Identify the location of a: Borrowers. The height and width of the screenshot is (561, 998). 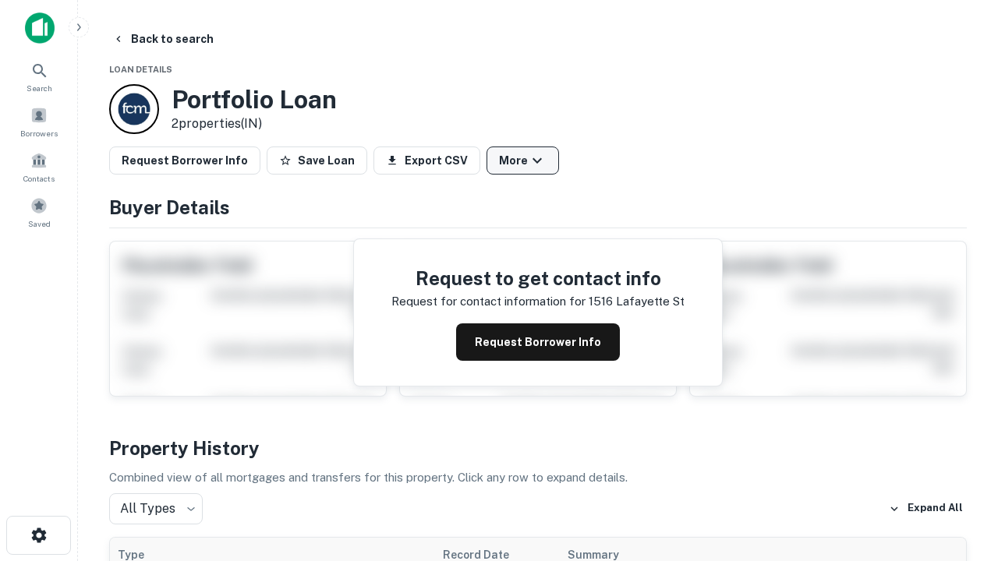
(39, 122).